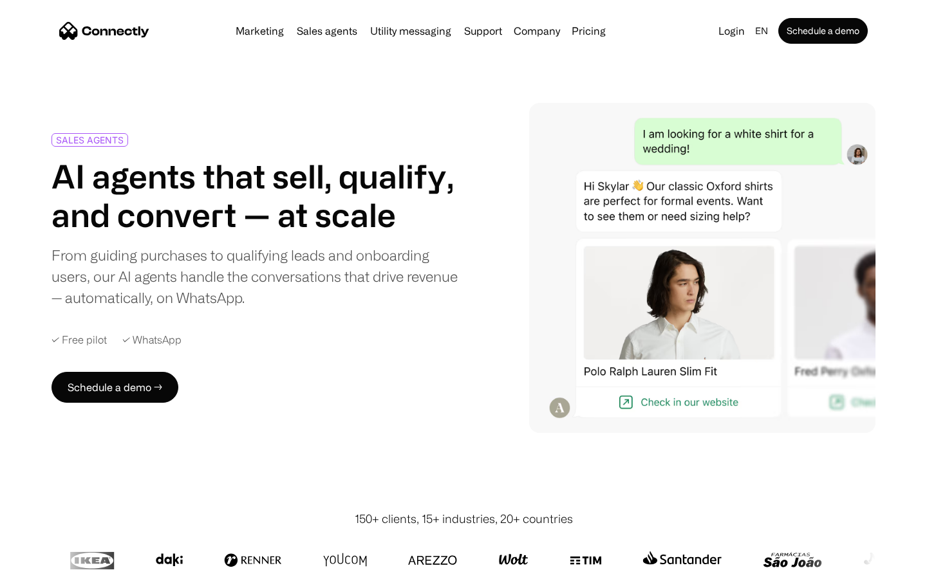 The height and width of the screenshot is (579, 927). Describe the element at coordinates (463, 519) in the screenshot. I see `div: 150+ clients, 15+ industries, 20+ countries` at that location.